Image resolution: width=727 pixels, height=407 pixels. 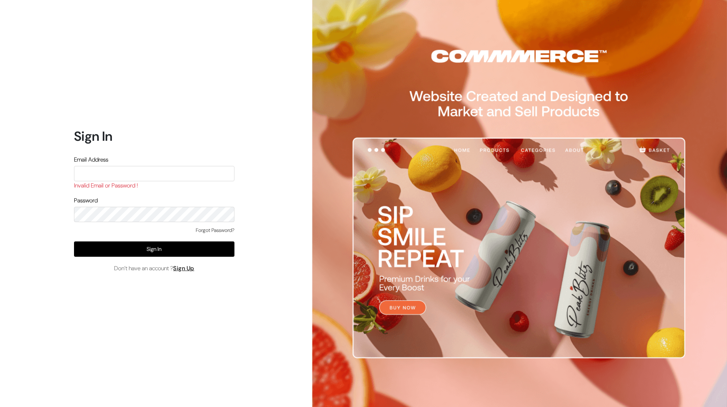 I want to click on label: Email Address, so click(x=91, y=160).